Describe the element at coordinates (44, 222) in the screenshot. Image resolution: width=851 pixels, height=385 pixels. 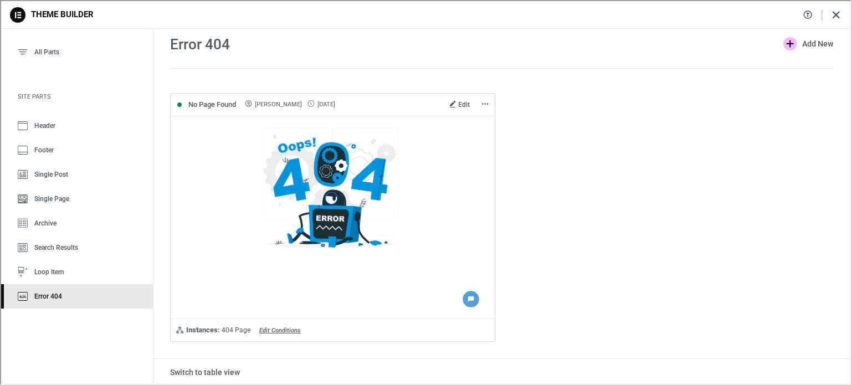
I see `span: Archive` at that location.